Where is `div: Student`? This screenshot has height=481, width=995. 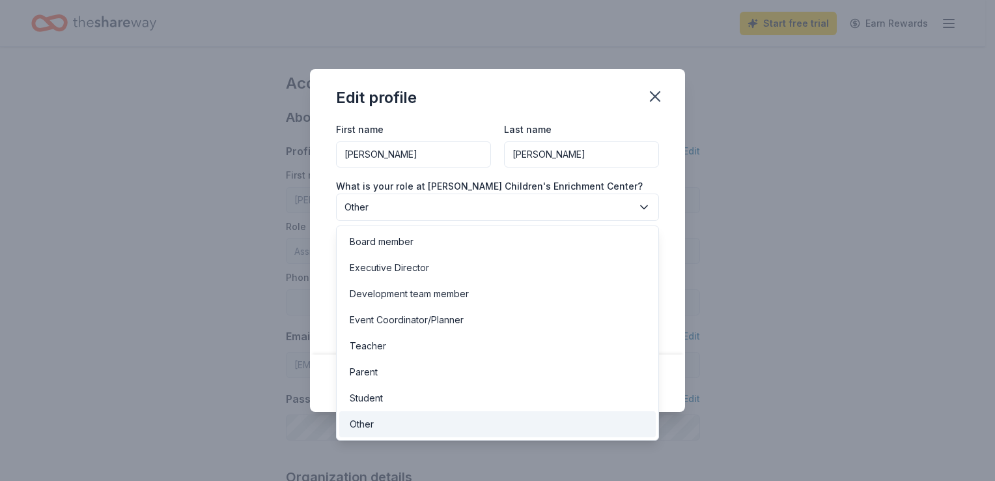
div: Student is located at coordinates (366, 398).